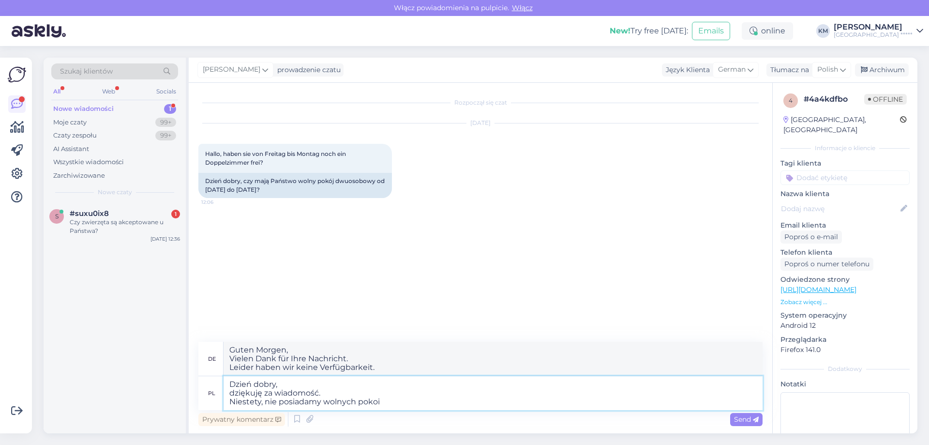 Image resolution: width=929 pixels, height=445 pixels. Describe the element at coordinates (885, 99) in the screenshot. I see `span: Offline` at that location.